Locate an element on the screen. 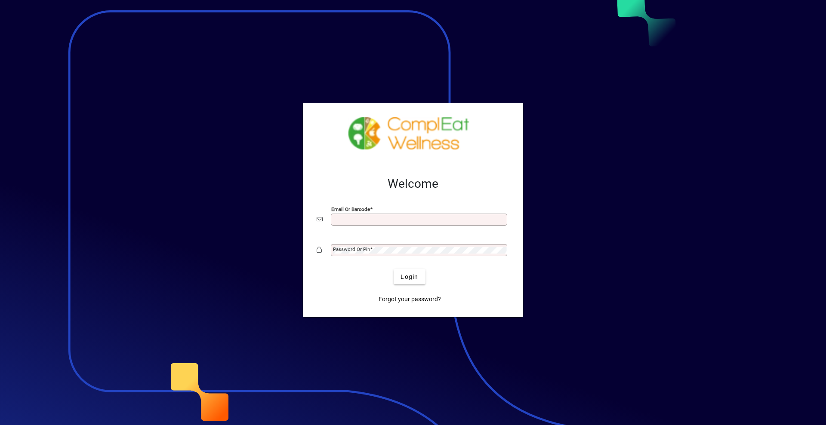  h2: Welcome is located at coordinates (413, 184).